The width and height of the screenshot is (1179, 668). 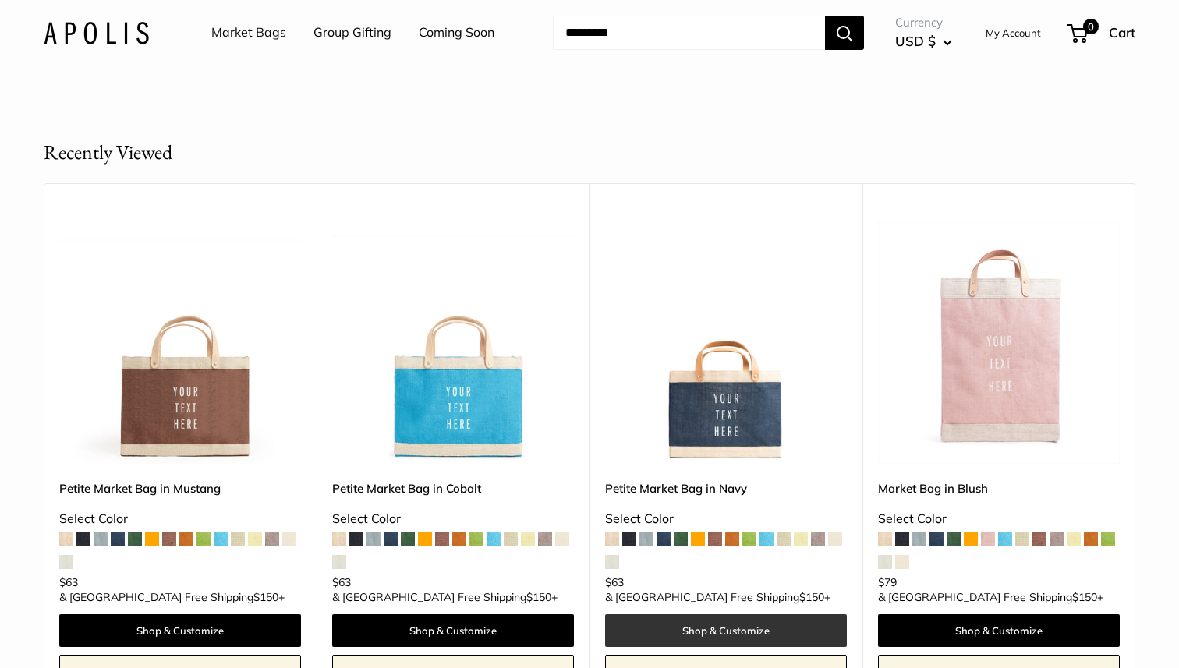 I want to click on a: Petite Market Bag in CobaltPetite Market Bag in Cobalt, so click(x=453, y=343).